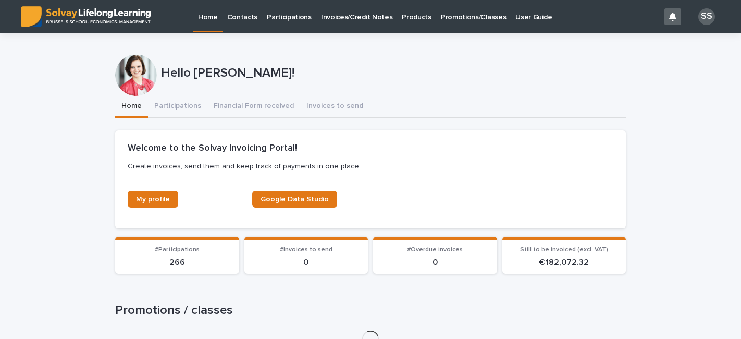  Describe the element at coordinates (368, 166) in the screenshot. I see `p: Create invoices, send them and keep track of payments in one place.` at that location.